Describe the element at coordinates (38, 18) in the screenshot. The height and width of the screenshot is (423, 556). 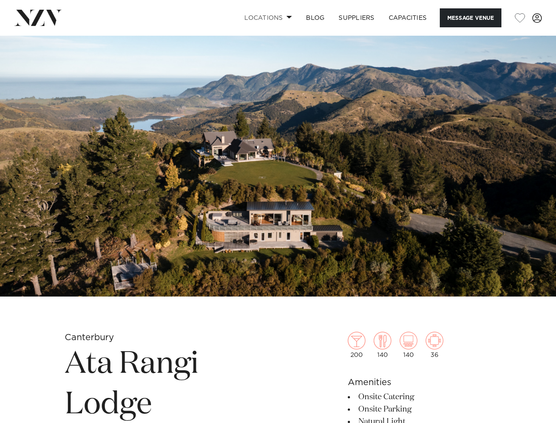
I see `img: nzv-logo.png` at that location.